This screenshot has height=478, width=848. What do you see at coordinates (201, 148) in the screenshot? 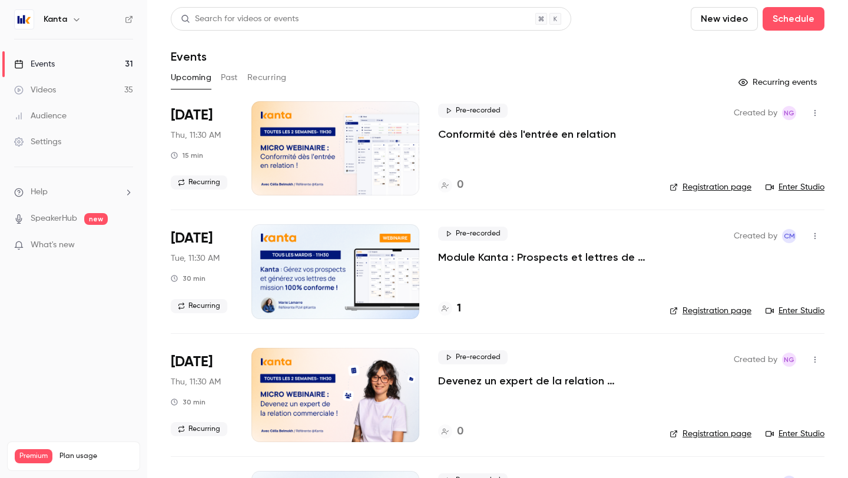
I see `div: Oct 2 Thu, 11:30 AM (Europe/Paris)` at bounding box center [201, 148].